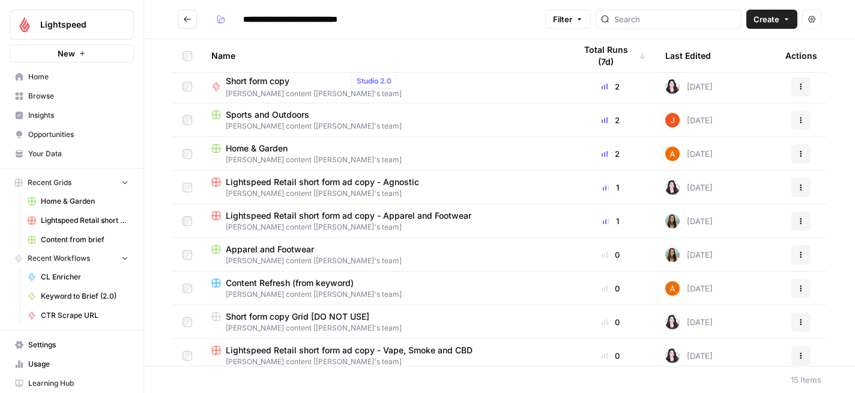 This screenshot has height=393, width=855. I want to click on span: Studio 2.0, so click(374, 81).